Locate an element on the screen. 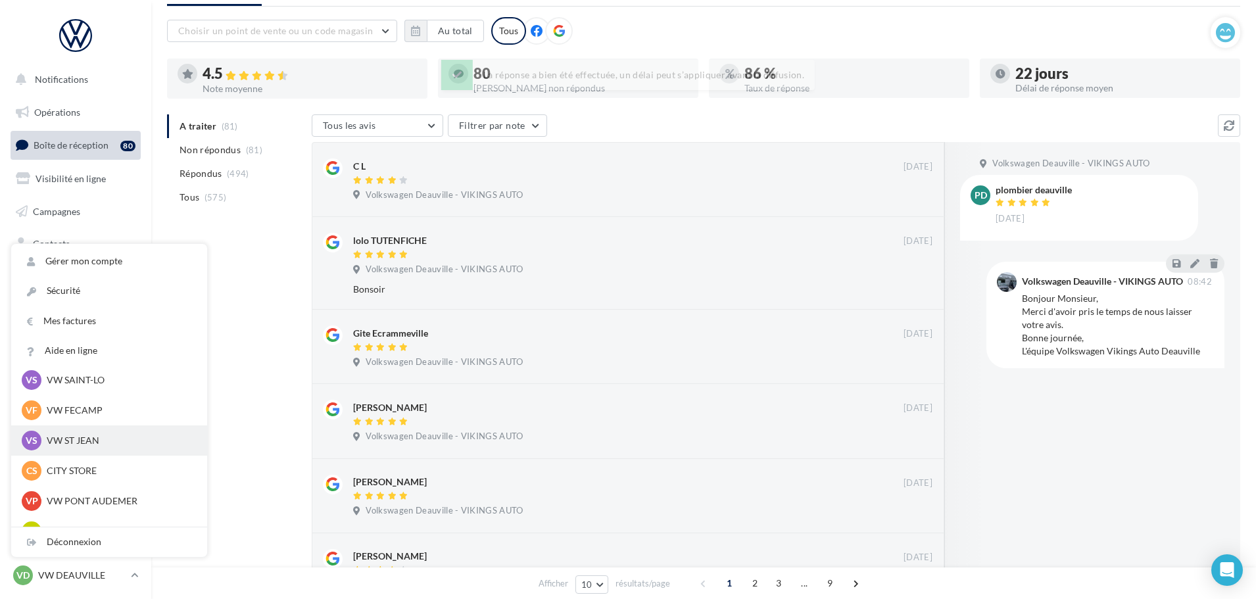 The height and width of the screenshot is (599, 1256). span: (494) is located at coordinates (238, 174).